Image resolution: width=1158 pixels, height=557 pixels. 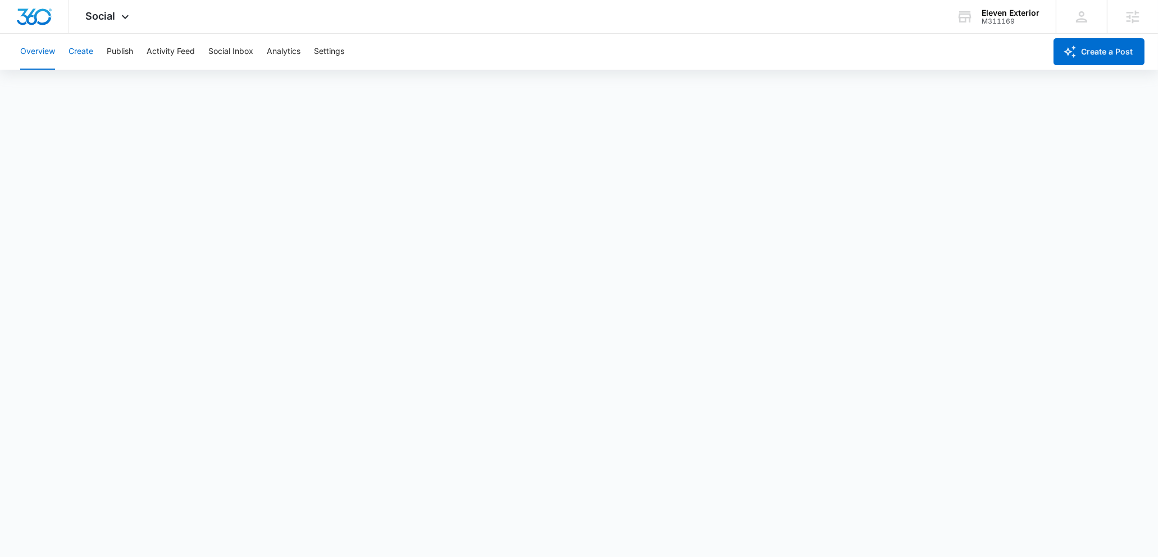 What do you see at coordinates (231, 52) in the screenshot?
I see `button: Social Inbox` at bounding box center [231, 52].